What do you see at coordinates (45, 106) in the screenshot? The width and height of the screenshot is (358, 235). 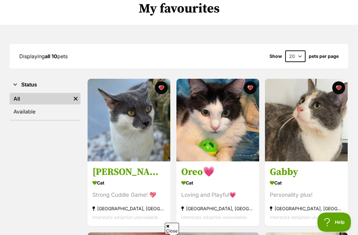 I see `div: Status` at bounding box center [45, 106].